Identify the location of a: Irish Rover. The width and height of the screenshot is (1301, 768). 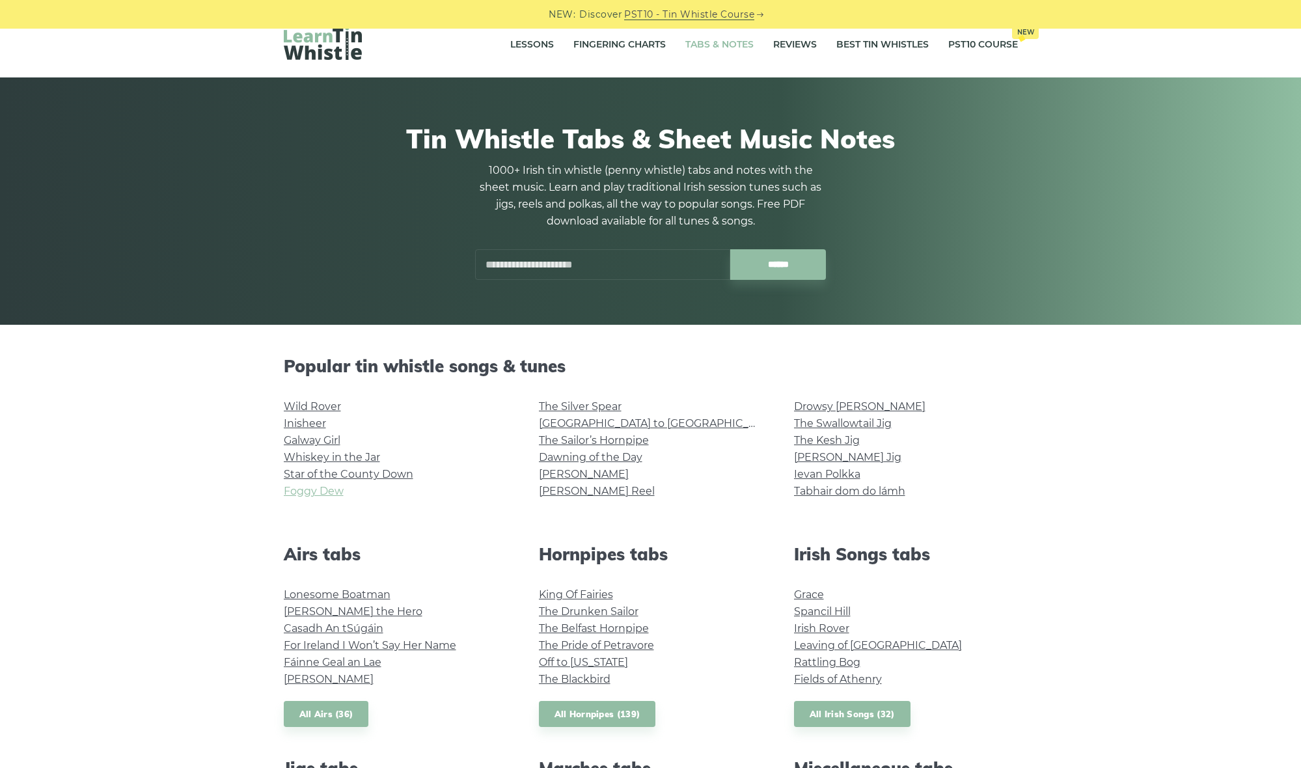
(821, 628).